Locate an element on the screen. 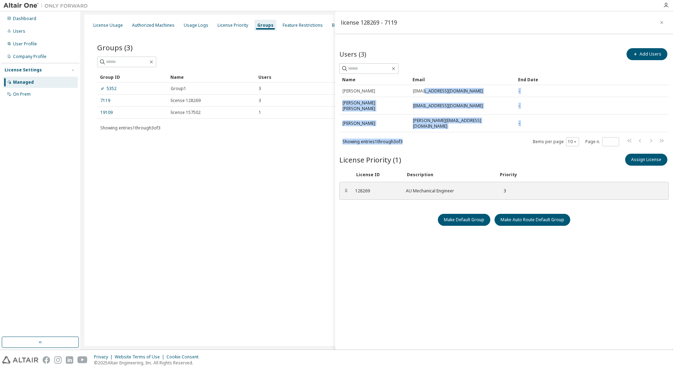 This screenshot has width=673, height=370. span: Groups (3) is located at coordinates (115, 48).